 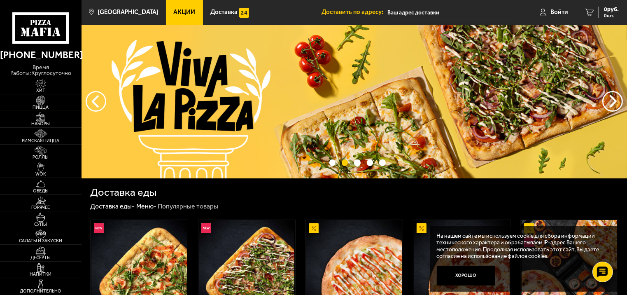 What do you see at coordinates (184, 12) in the screenshot?
I see `span: Акции` at bounding box center [184, 12].